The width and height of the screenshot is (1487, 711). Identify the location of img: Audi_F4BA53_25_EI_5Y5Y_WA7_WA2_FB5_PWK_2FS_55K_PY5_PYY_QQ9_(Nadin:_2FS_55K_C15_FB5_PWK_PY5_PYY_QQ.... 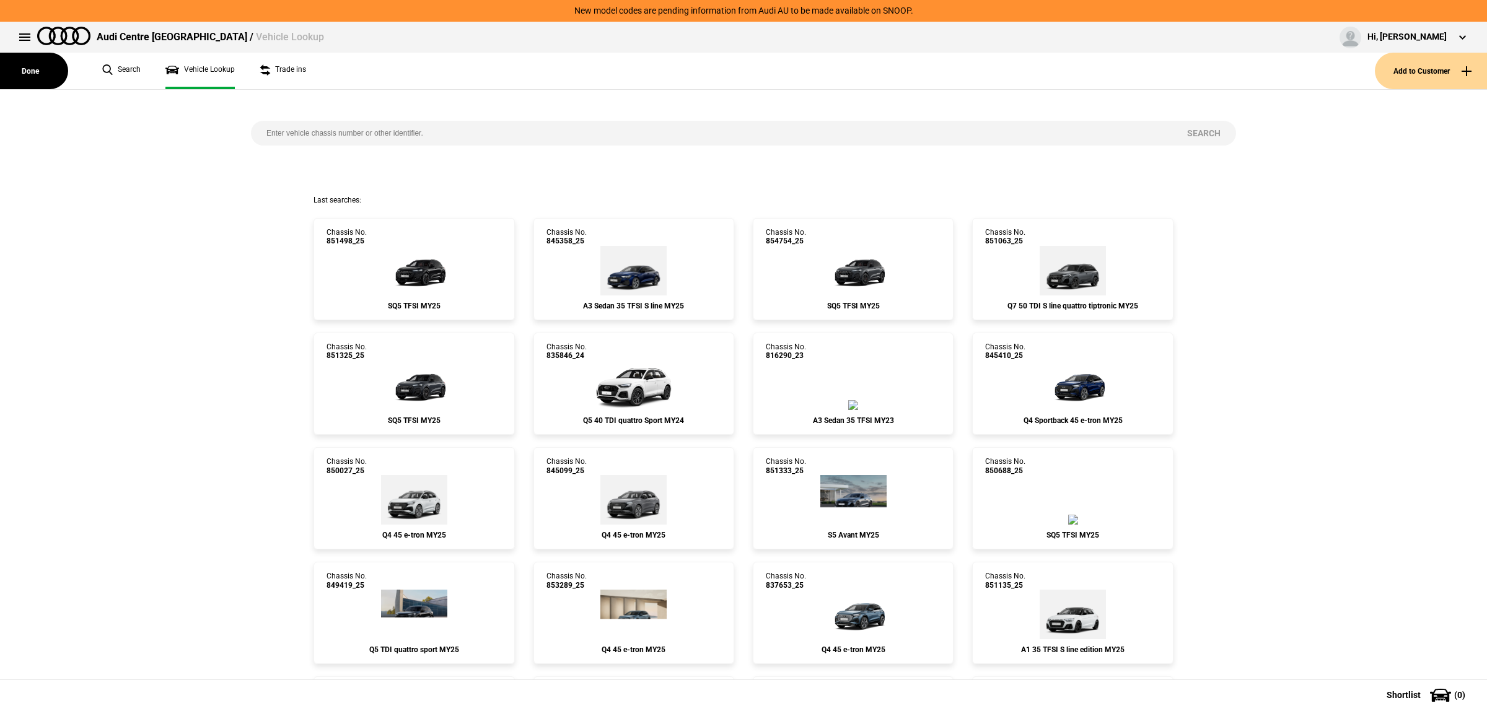
(853, 615).